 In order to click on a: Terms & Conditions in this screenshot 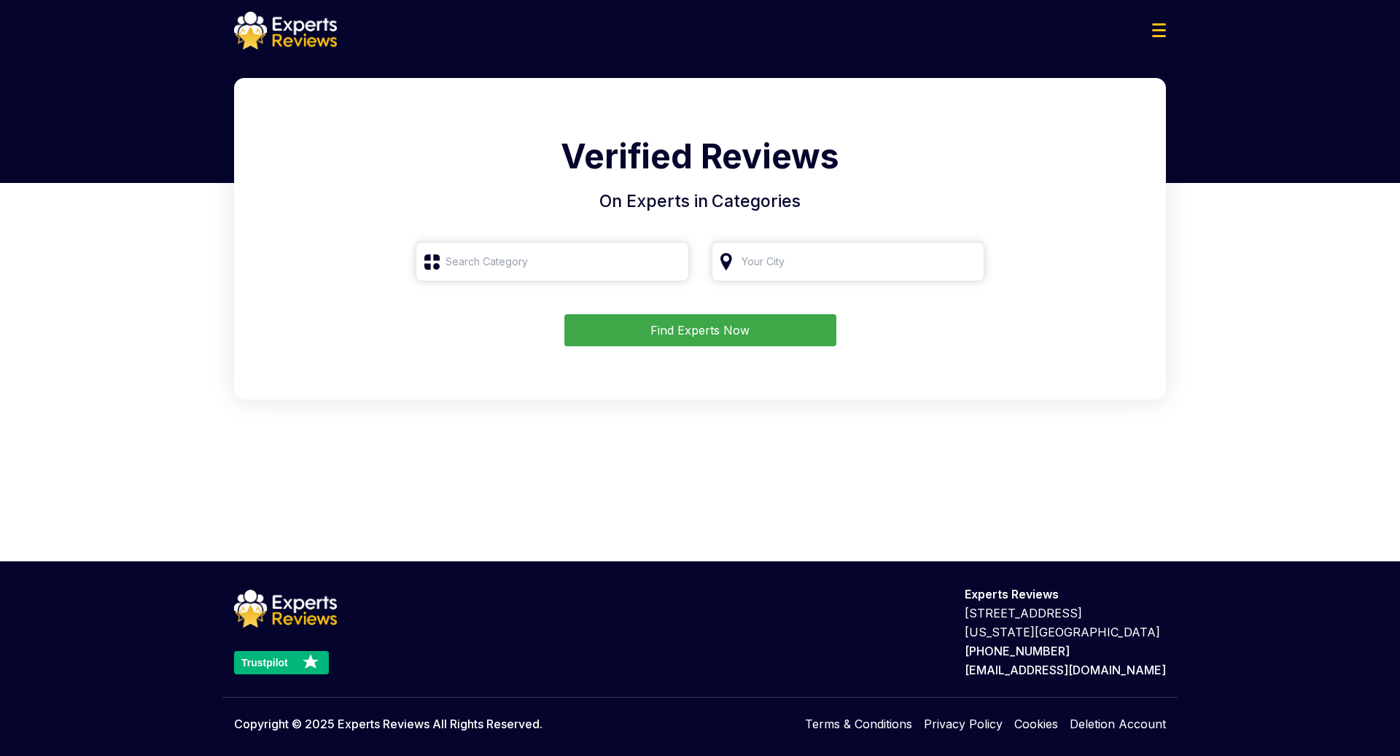, I will do `click(858, 724)`.